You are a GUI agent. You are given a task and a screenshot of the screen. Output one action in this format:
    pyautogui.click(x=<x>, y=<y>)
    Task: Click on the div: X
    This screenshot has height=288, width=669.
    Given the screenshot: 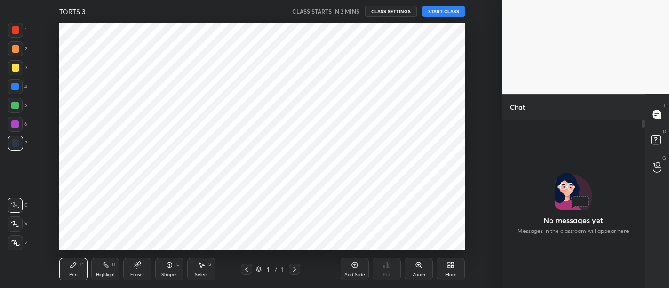 What is the action you would take?
    pyautogui.click(x=17, y=224)
    